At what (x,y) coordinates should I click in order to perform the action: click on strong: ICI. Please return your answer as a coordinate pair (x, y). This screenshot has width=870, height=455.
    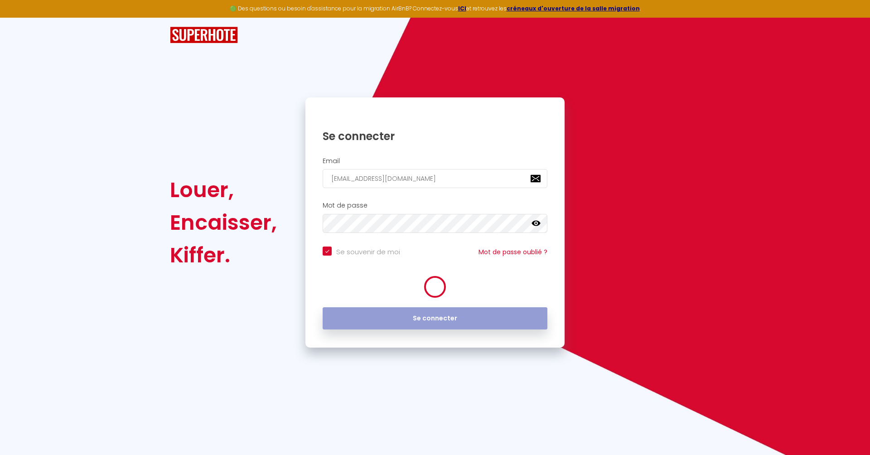
    Looking at the image, I should click on (462, 8).